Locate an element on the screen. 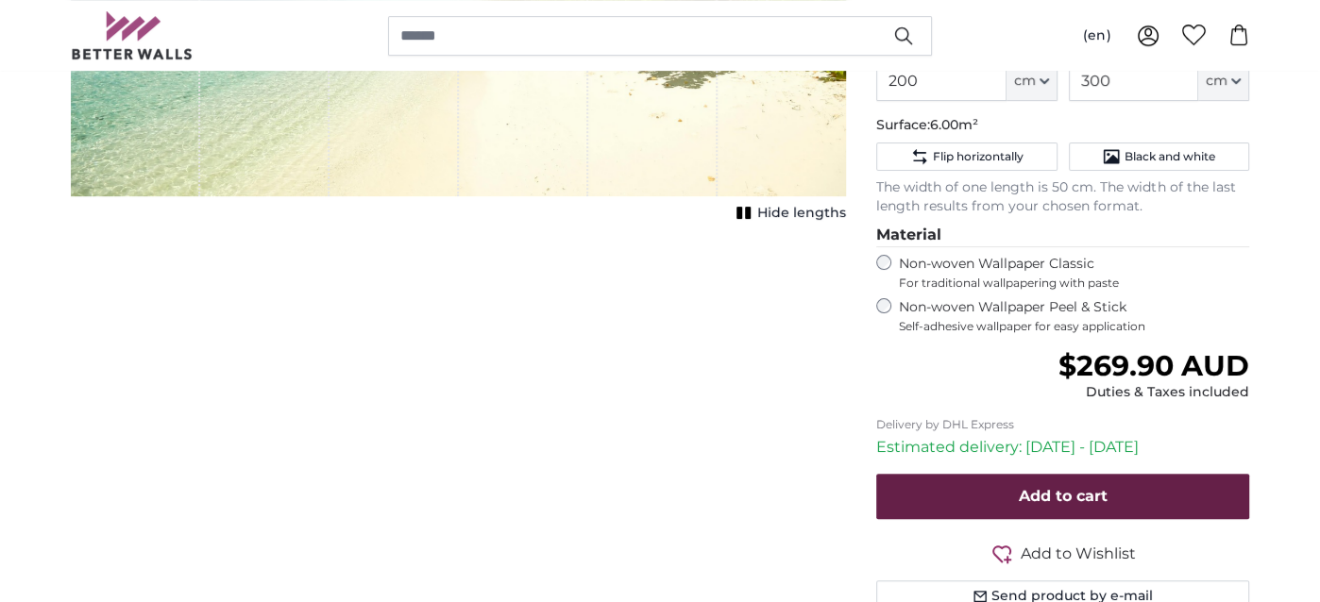  span: Hide lengths is located at coordinates (802, 213).